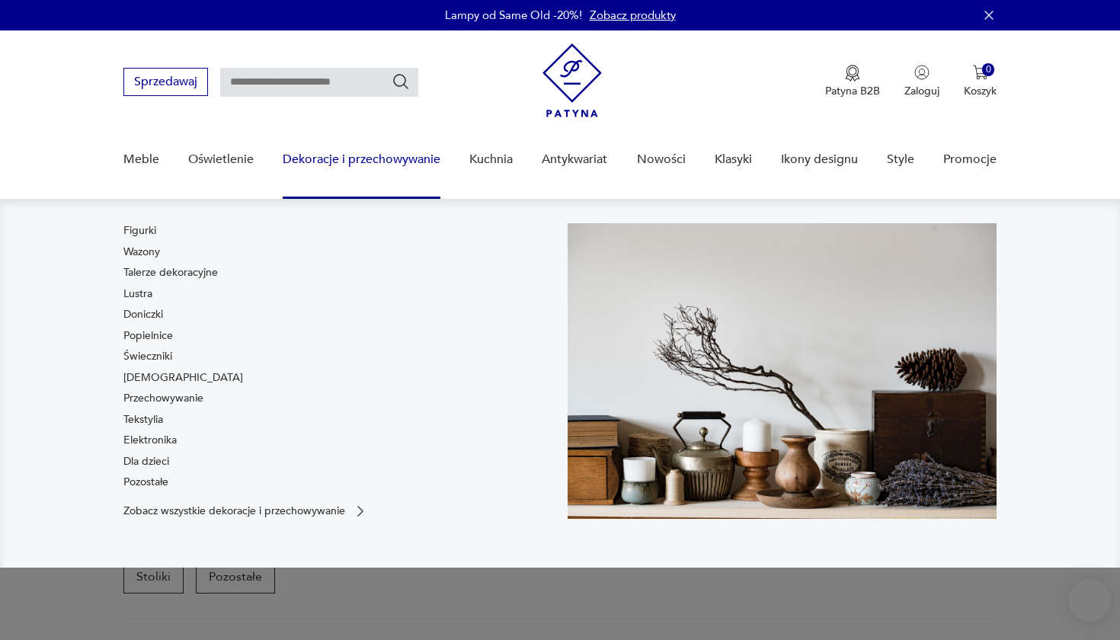  I want to click on div: 0, so click(988, 69).